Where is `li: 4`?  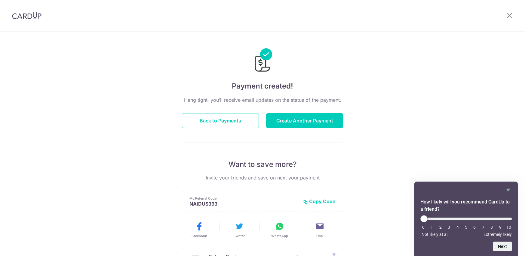 li: 4 is located at coordinates (457, 228).